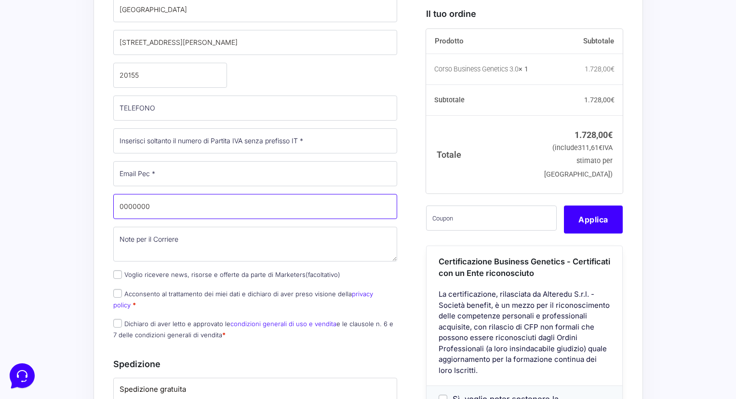 This screenshot has width=736, height=399. I want to click on div: La certificazione, rilasciata da Alteredu S.r.l. - Società benefit, è un mezzo per il riconoscime..., so click(525, 337).